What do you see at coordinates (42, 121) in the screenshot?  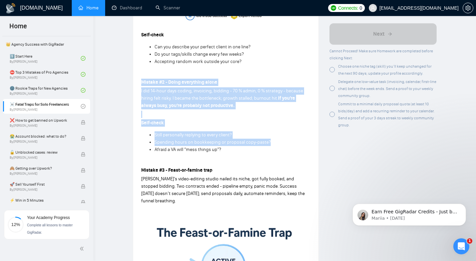 I see `span: ❌ How to get banned on Upwork` at bounding box center [42, 121].